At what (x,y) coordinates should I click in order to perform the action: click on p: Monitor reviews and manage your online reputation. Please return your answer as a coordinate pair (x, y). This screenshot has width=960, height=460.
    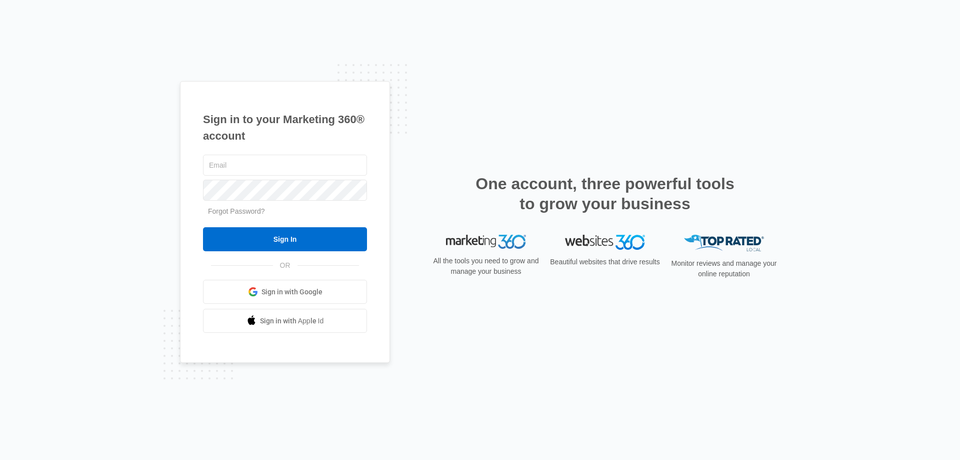
    Looking at the image, I should click on (724, 269).